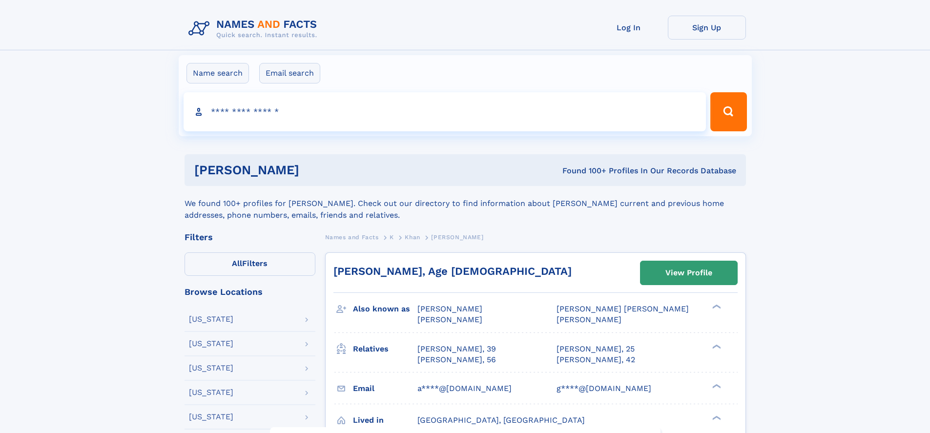 The height and width of the screenshot is (433, 930). Describe the element at coordinates (689, 273) in the screenshot. I see `a: View Profile` at that location.